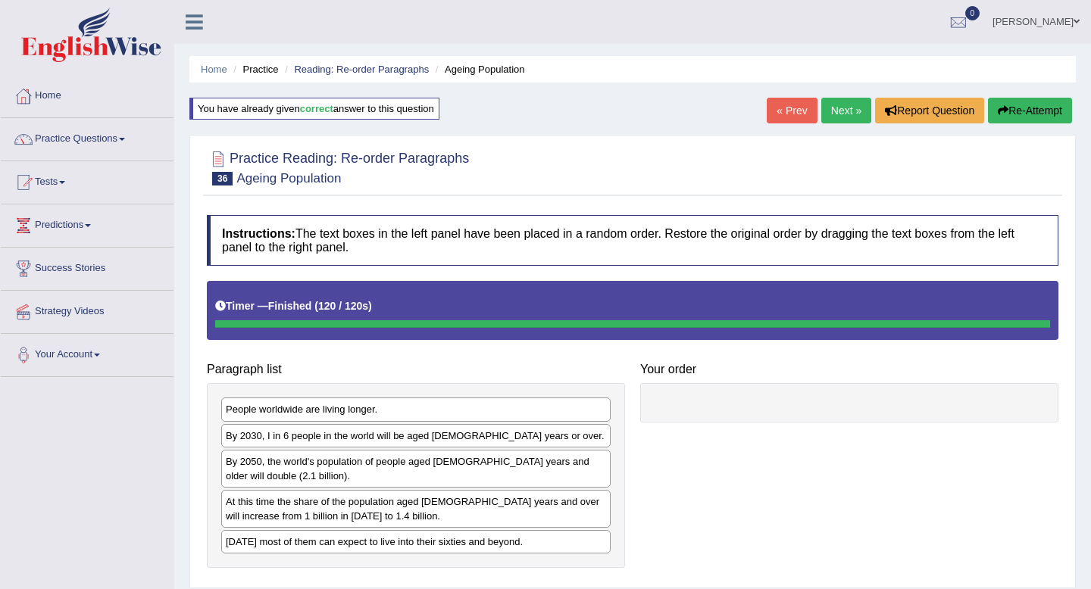  What do you see at coordinates (846, 111) in the screenshot?
I see `a: Next »` at bounding box center [846, 111].